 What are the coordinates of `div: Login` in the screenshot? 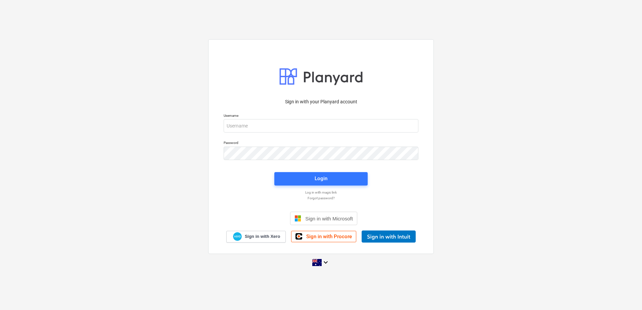 It's located at (321, 179).